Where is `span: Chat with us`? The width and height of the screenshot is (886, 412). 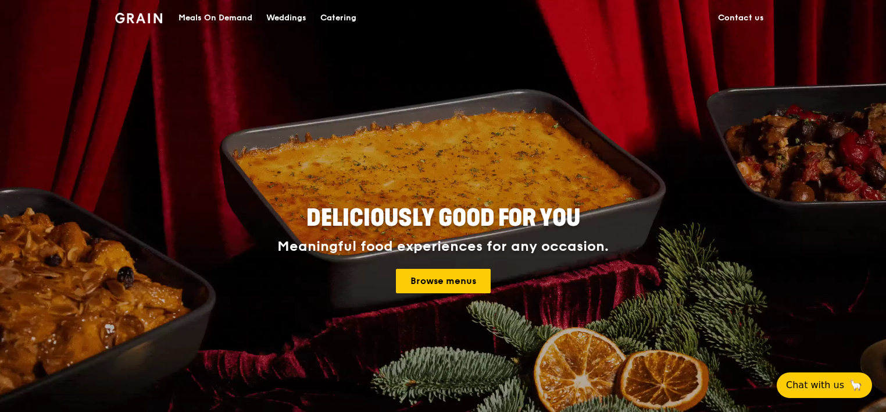 span: Chat with us is located at coordinates (815, 385).